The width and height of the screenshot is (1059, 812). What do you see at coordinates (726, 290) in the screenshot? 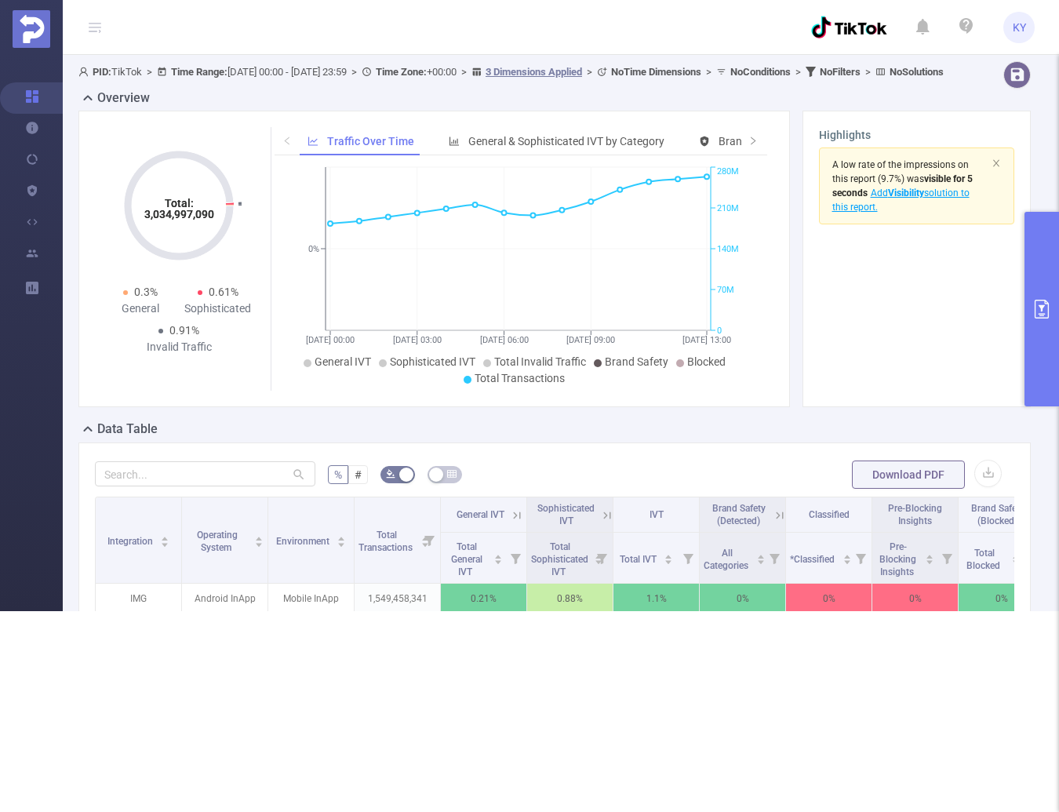
I see `tspan: 70M` at bounding box center [726, 290].